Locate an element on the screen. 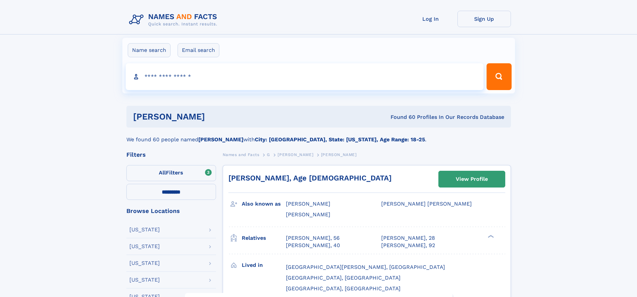  label: Name search is located at coordinates (149, 50).